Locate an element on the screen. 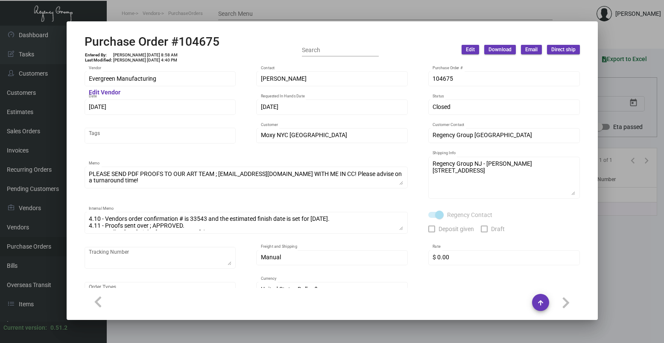  mat-hint: Edit Vendor is located at coordinates (105, 93).